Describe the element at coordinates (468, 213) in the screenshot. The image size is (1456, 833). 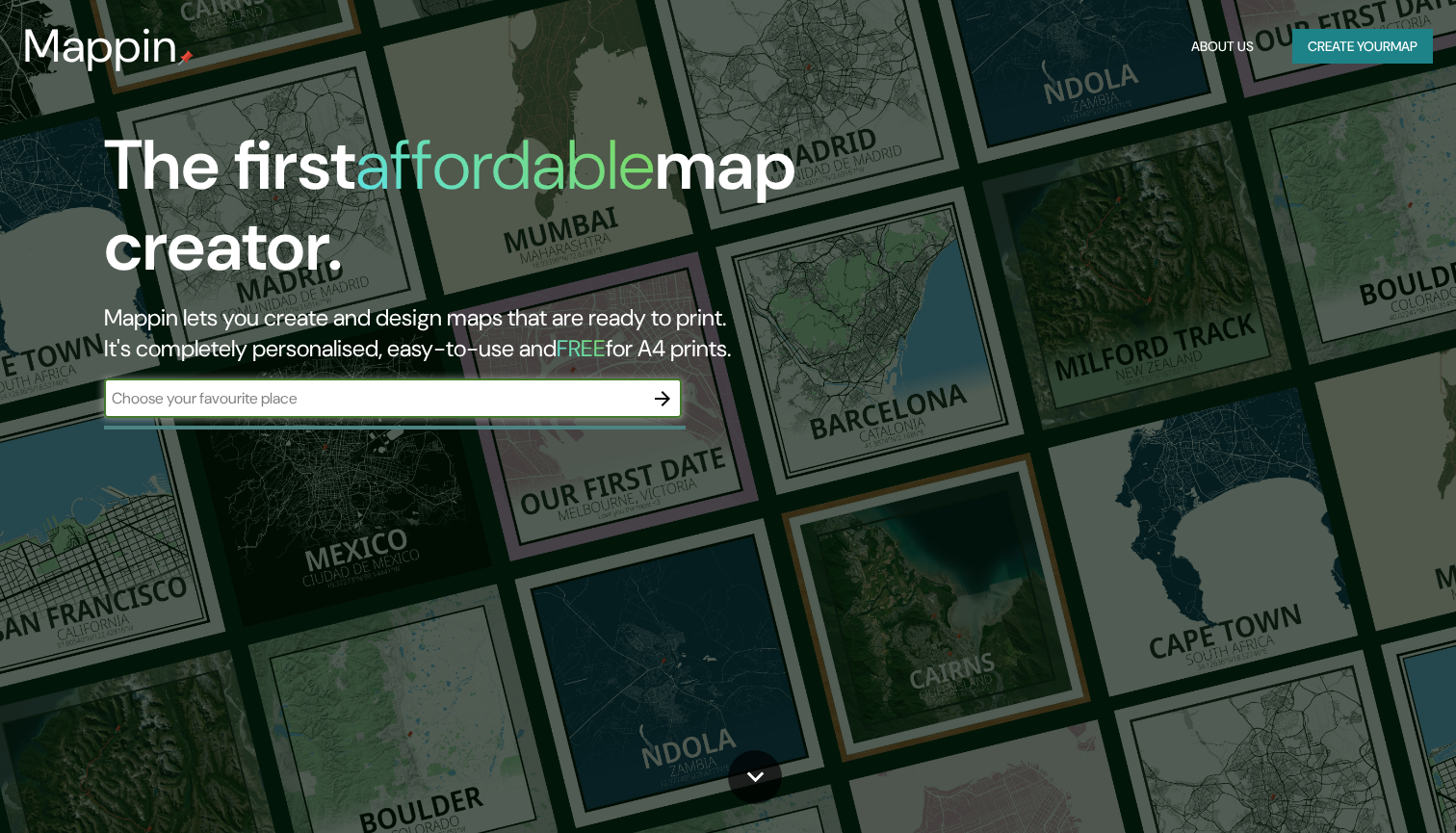
I see `h1: The first map creator.` at that location.